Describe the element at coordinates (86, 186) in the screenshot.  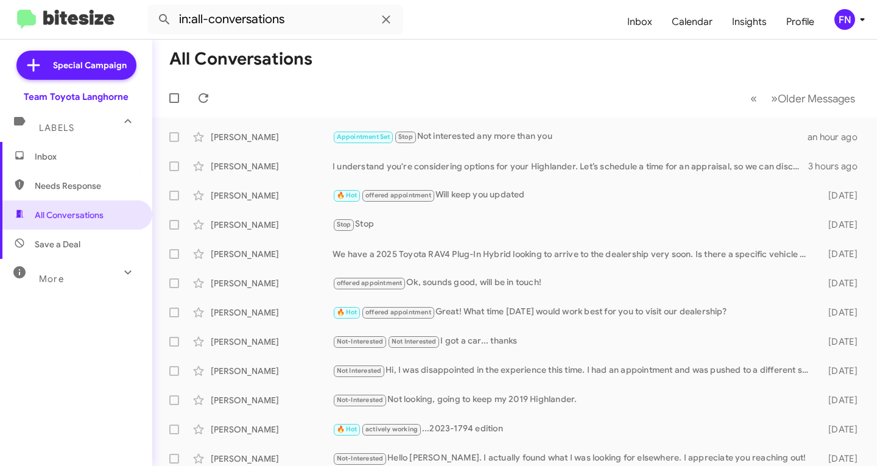
I see `span: Needs Response` at that location.